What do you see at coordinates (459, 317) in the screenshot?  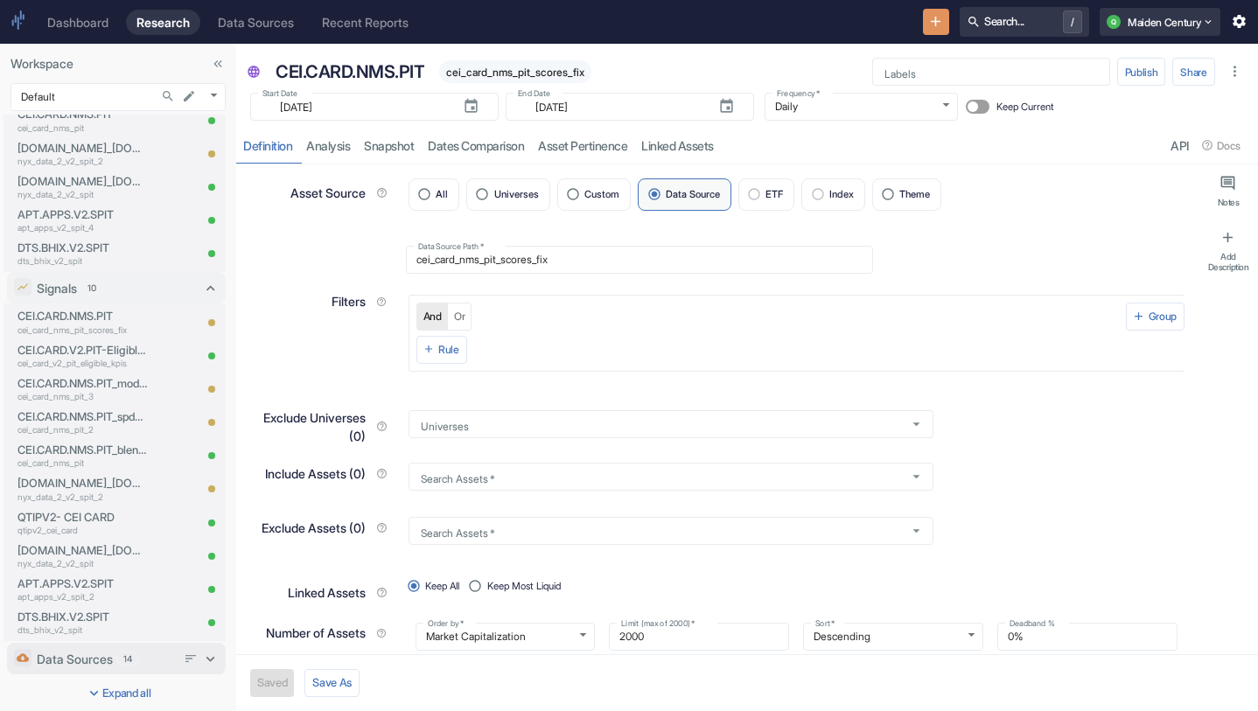 I see `button: Or` at bounding box center [459, 317].